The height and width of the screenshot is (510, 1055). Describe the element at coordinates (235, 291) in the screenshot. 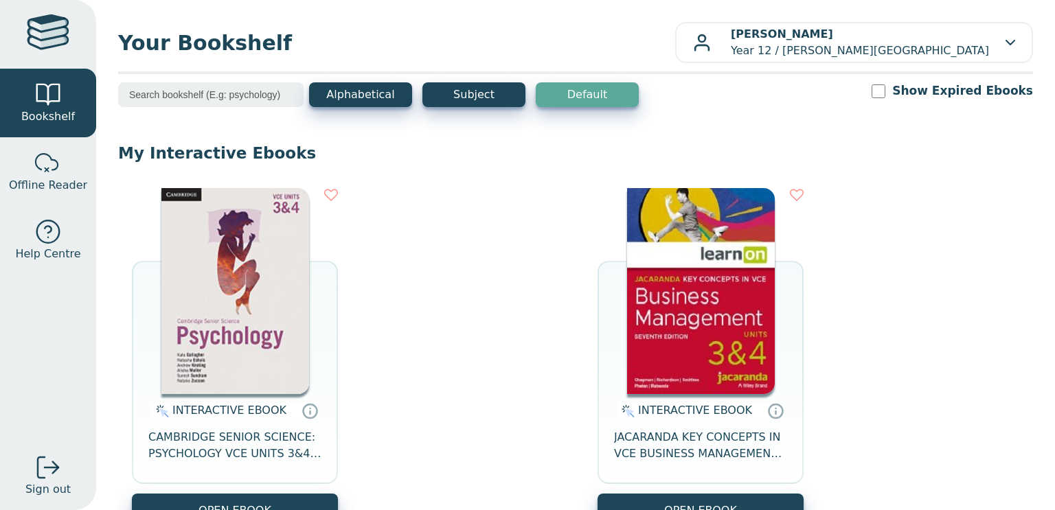

I see `img: 23e18c3a-1f7d-4035-a42e-b1c76e55be5f.jpg` at that location.